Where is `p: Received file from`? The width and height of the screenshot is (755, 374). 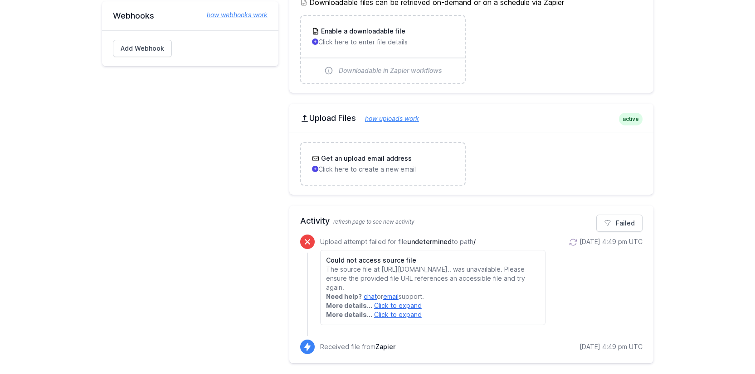
p: Received file from is located at coordinates (358, 347).